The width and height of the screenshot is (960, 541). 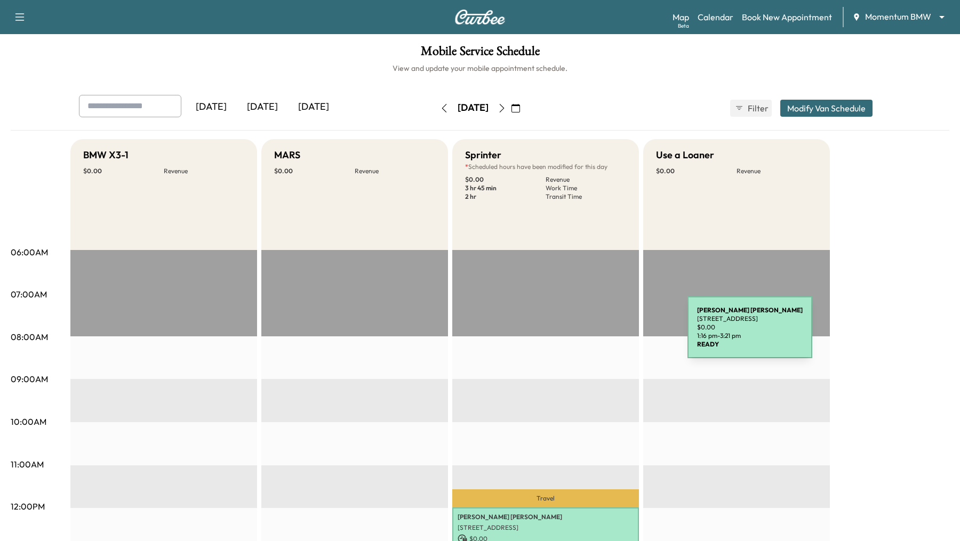 I want to click on h1: Mobile Service Schedule, so click(x=480, y=54).